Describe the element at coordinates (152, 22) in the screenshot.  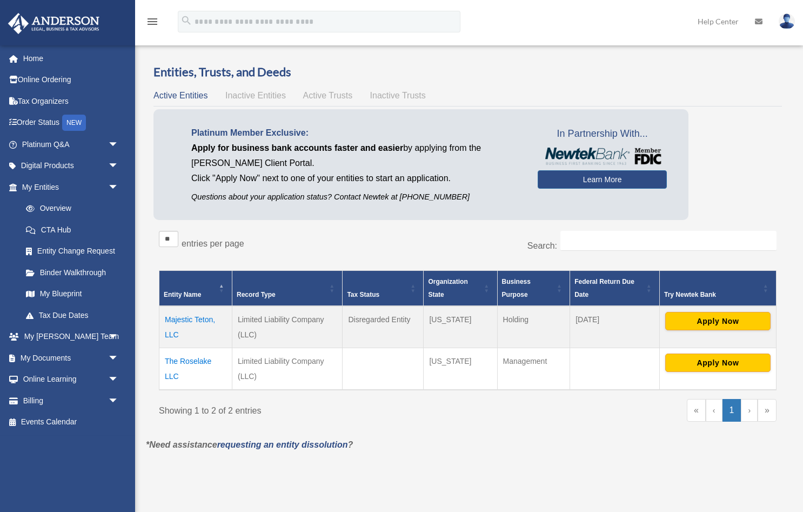
I see `i: menu` at that location.